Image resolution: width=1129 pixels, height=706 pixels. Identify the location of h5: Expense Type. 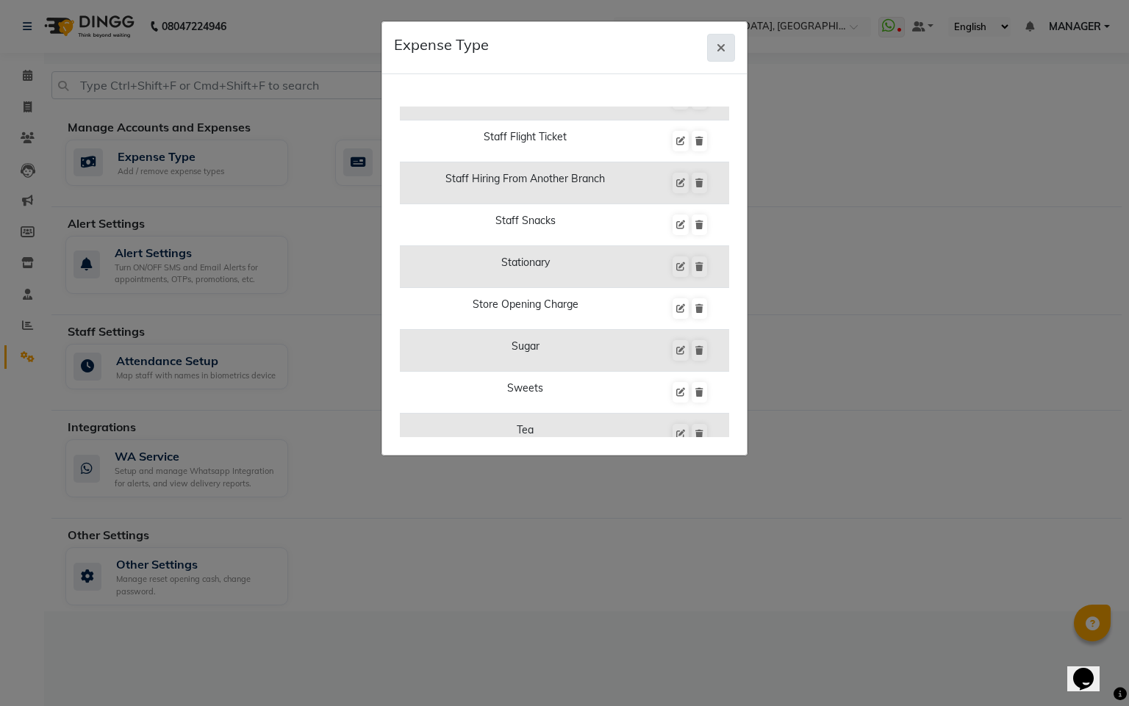
(441, 45).